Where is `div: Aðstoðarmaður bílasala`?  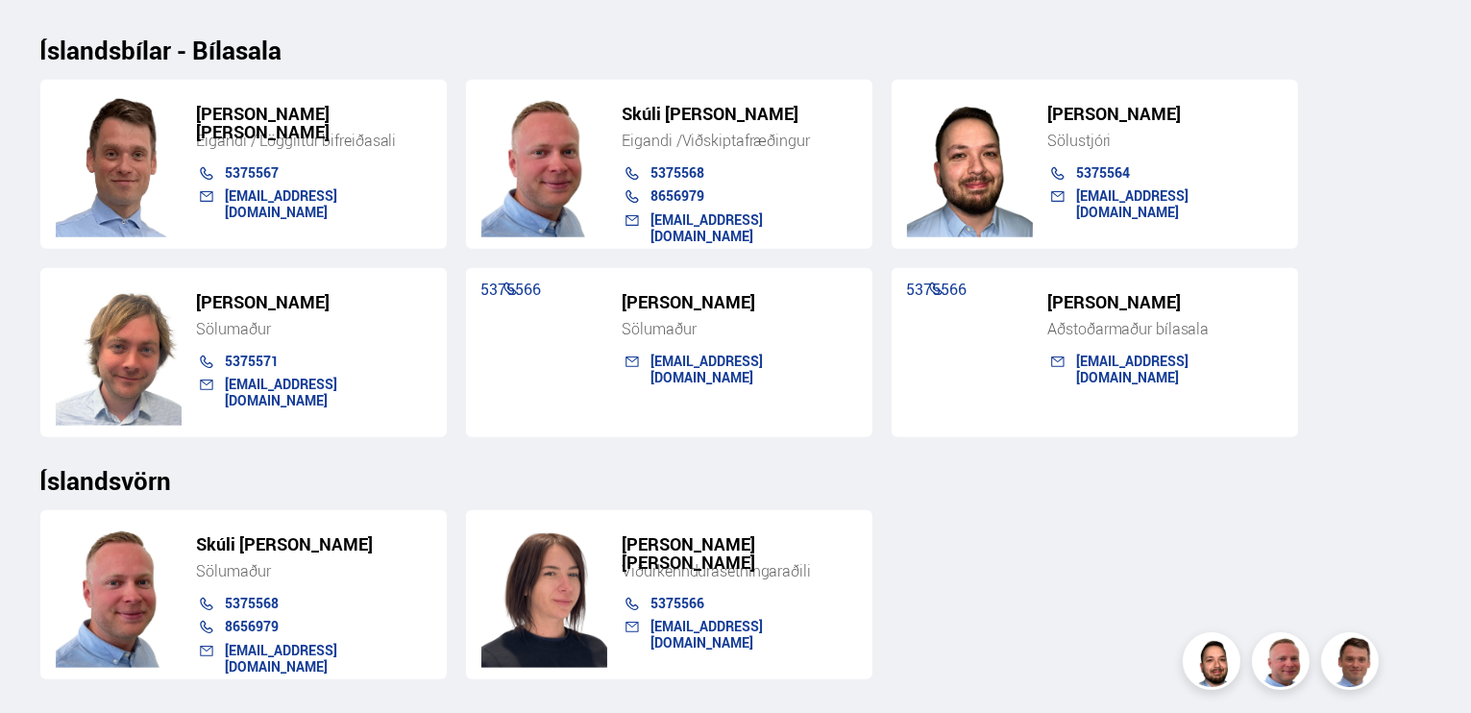
div: Aðstoðarmaður bílasala is located at coordinates (1166, 329).